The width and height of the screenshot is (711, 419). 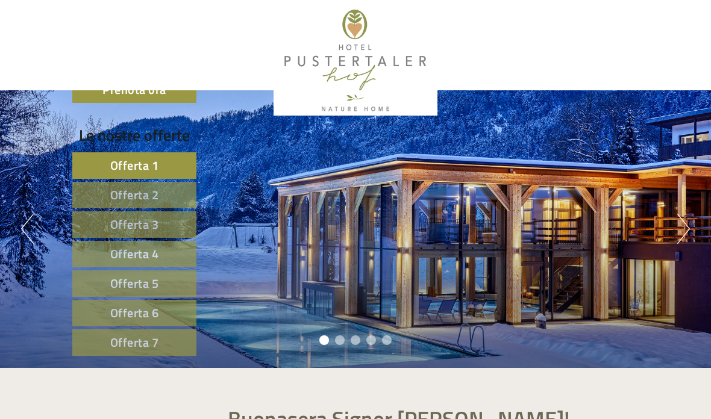 What do you see at coordinates (134, 283) in the screenshot?
I see `span: Offerta 5` at bounding box center [134, 283].